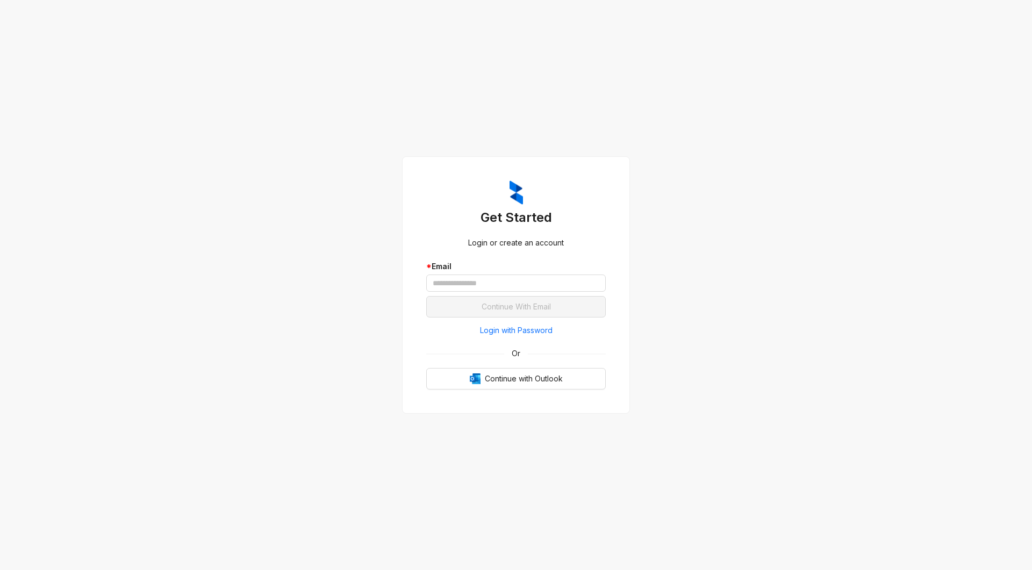 The width and height of the screenshot is (1032, 570). What do you see at coordinates (516, 330) in the screenshot?
I see `button: Login with Password` at bounding box center [516, 330].